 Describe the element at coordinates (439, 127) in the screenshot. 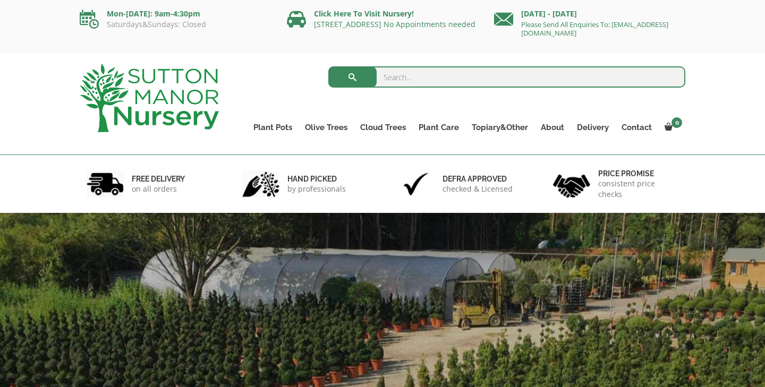

I see `a: Plant Care` at that location.